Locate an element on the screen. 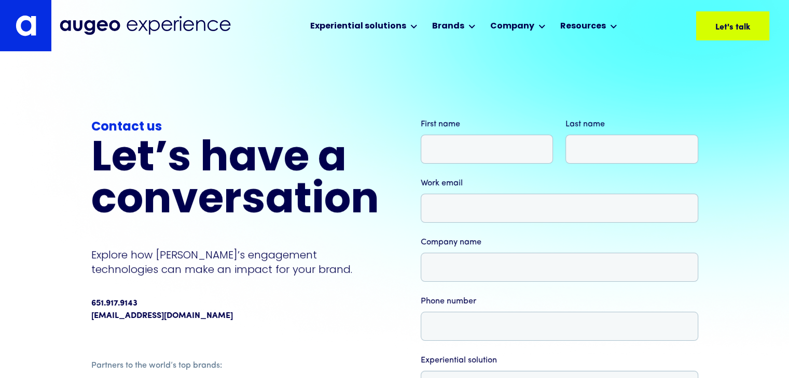 Image resolution: width=789 pixels, height=378 pixels. div: Experiential solutions is located at coordinates (358, 26).